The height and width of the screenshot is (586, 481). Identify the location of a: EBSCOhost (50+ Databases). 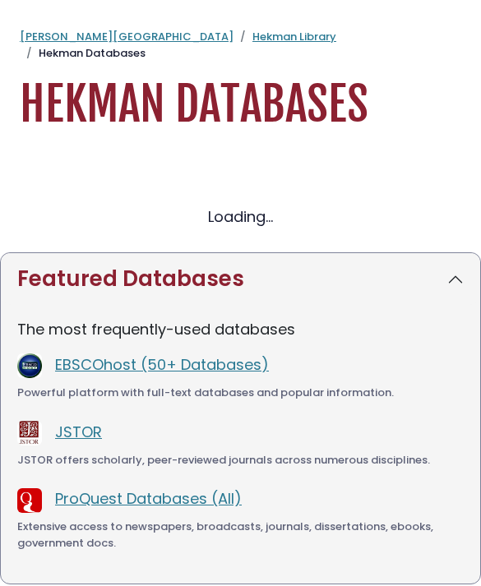
(162, 364).